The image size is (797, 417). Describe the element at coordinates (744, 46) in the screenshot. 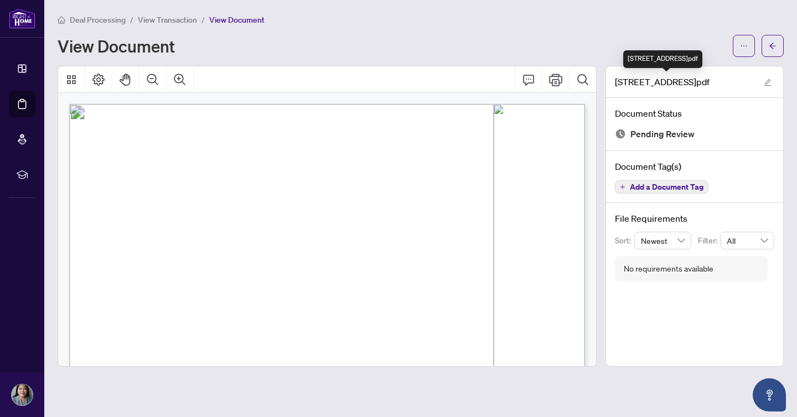

I see `span: ellipsis` at that location.